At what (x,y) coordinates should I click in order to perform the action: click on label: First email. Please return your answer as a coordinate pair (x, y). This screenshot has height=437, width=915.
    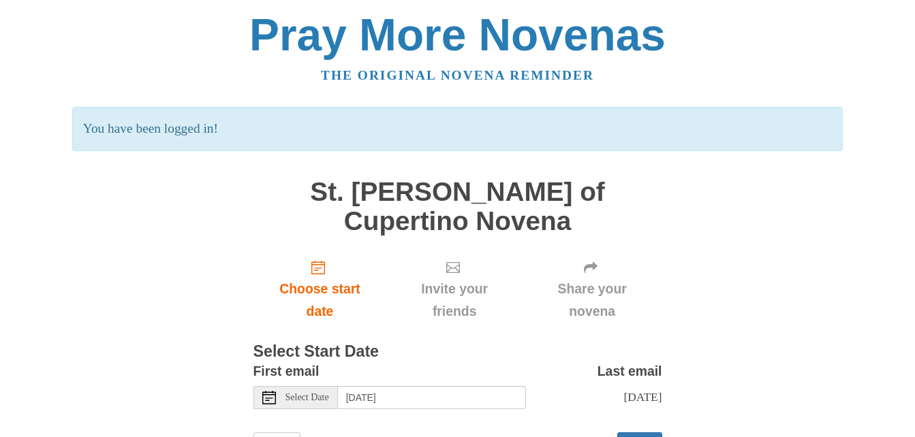
    Looking at the image, I should click on (286, 371).